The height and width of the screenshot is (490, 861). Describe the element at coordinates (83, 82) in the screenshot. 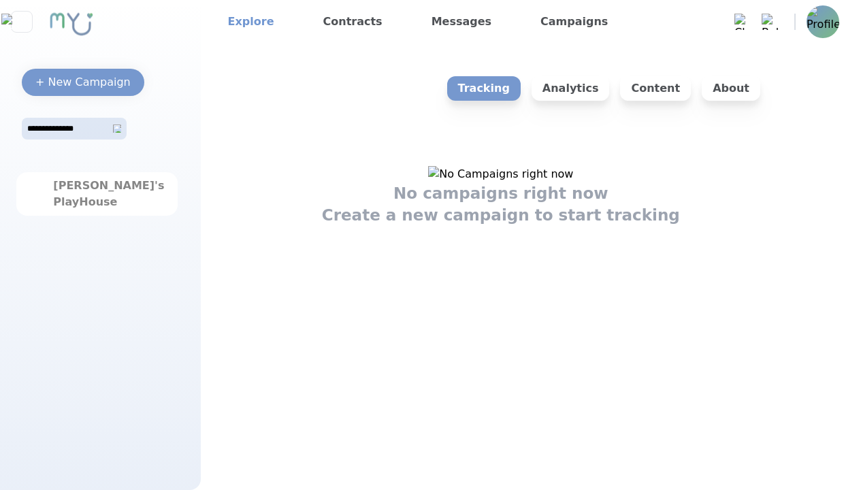

I see `div: + New Campaign` at that location.